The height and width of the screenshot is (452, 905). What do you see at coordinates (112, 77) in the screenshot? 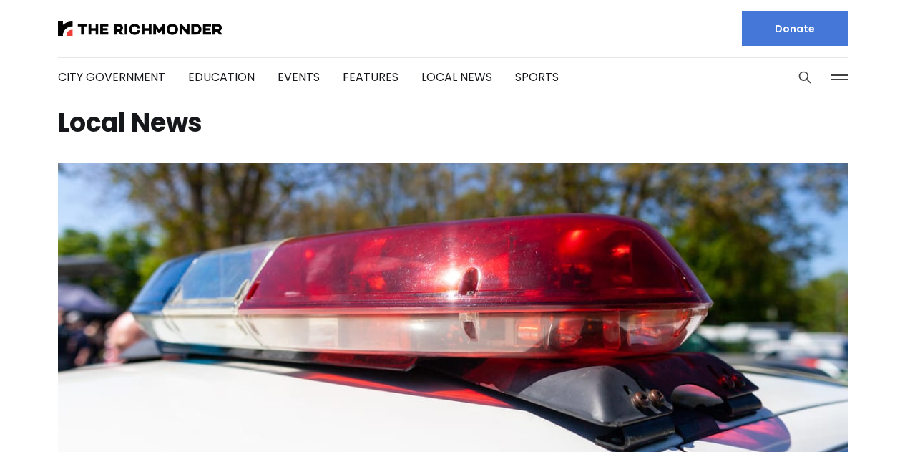
I see `a: City Government` at bounding box center [112, 77].